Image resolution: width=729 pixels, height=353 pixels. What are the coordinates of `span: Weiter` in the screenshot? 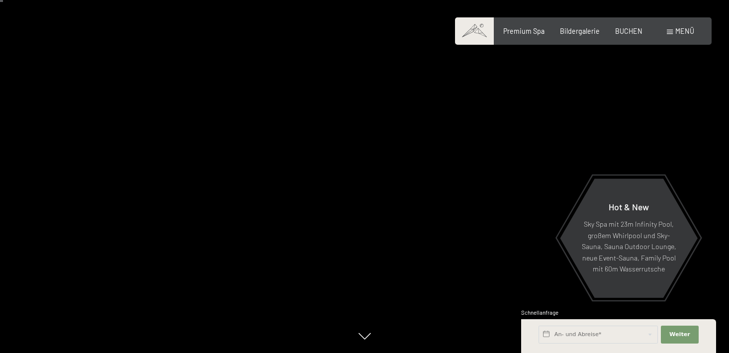 It's located at (680, 335).